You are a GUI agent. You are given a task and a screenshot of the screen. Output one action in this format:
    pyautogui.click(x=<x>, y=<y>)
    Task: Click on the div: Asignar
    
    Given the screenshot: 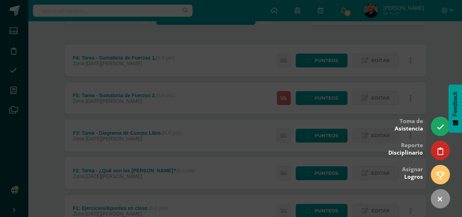 What is the action you would take?
    pyautogui.click(x=413, y=172)
    